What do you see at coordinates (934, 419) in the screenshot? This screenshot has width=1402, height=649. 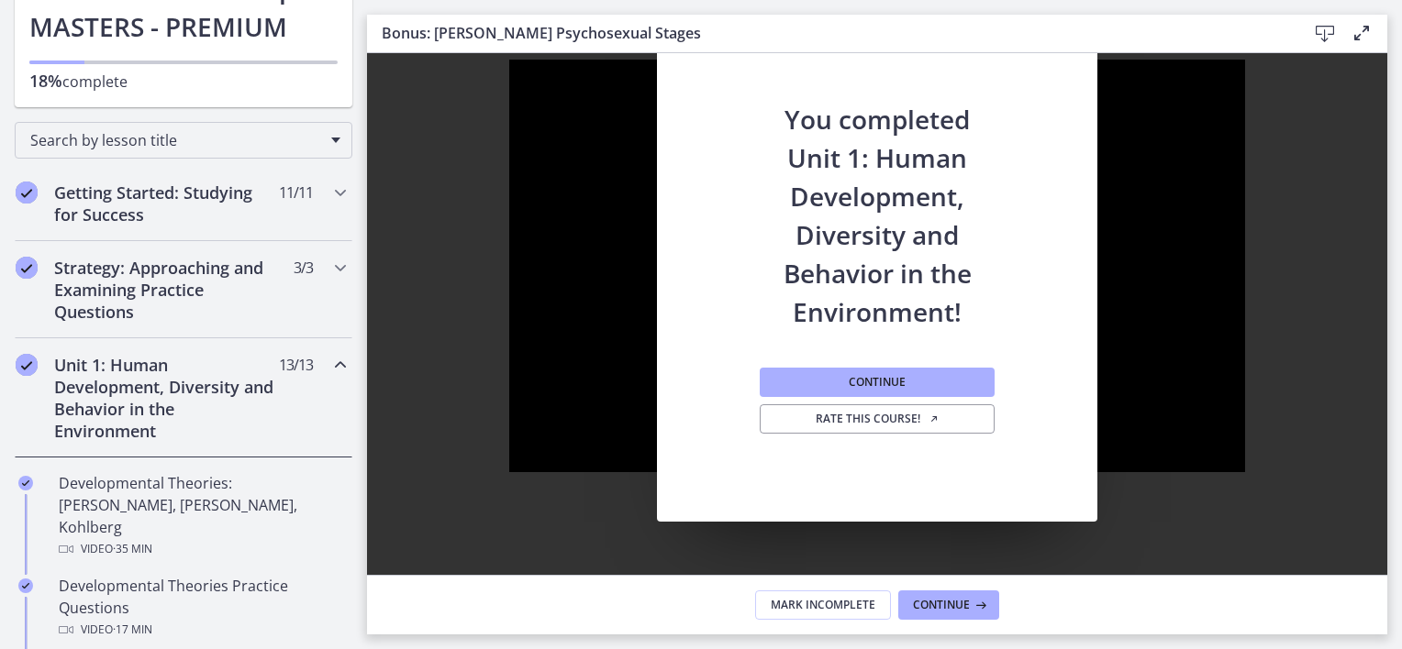 I see `i: Opens in a new window` at bounding box center [934, 419].